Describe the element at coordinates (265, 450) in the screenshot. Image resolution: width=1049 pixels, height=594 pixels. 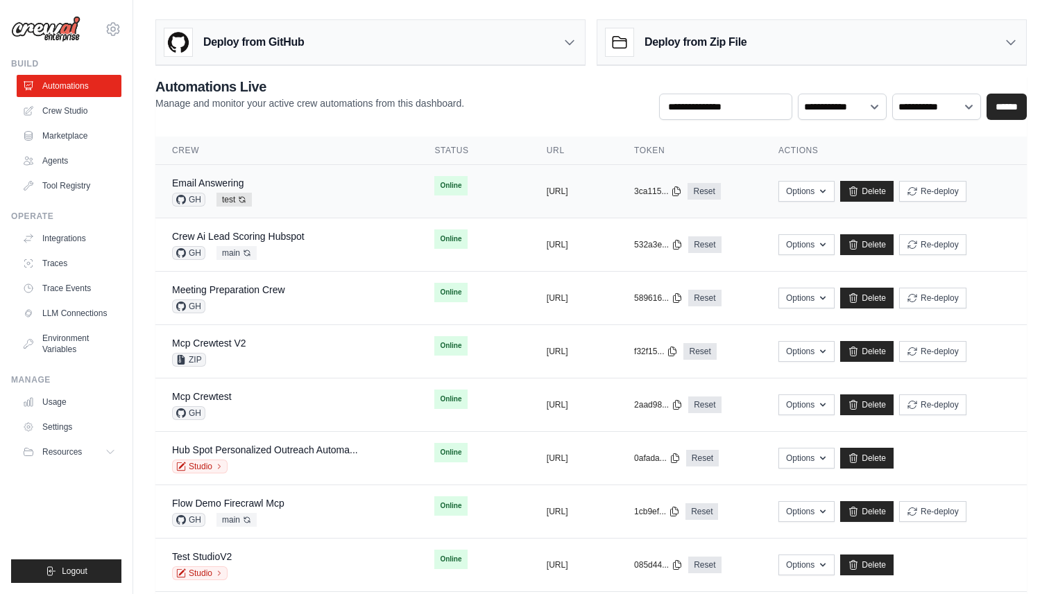
I see `a: Hub Spot Personalized Outreach Automa...` at that location.